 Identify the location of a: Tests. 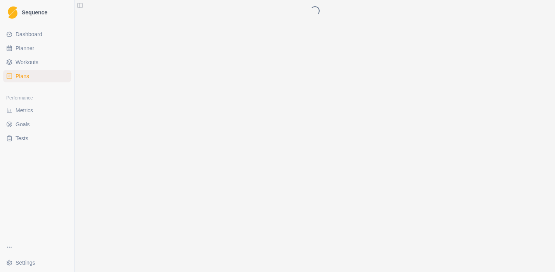
(37, 138).